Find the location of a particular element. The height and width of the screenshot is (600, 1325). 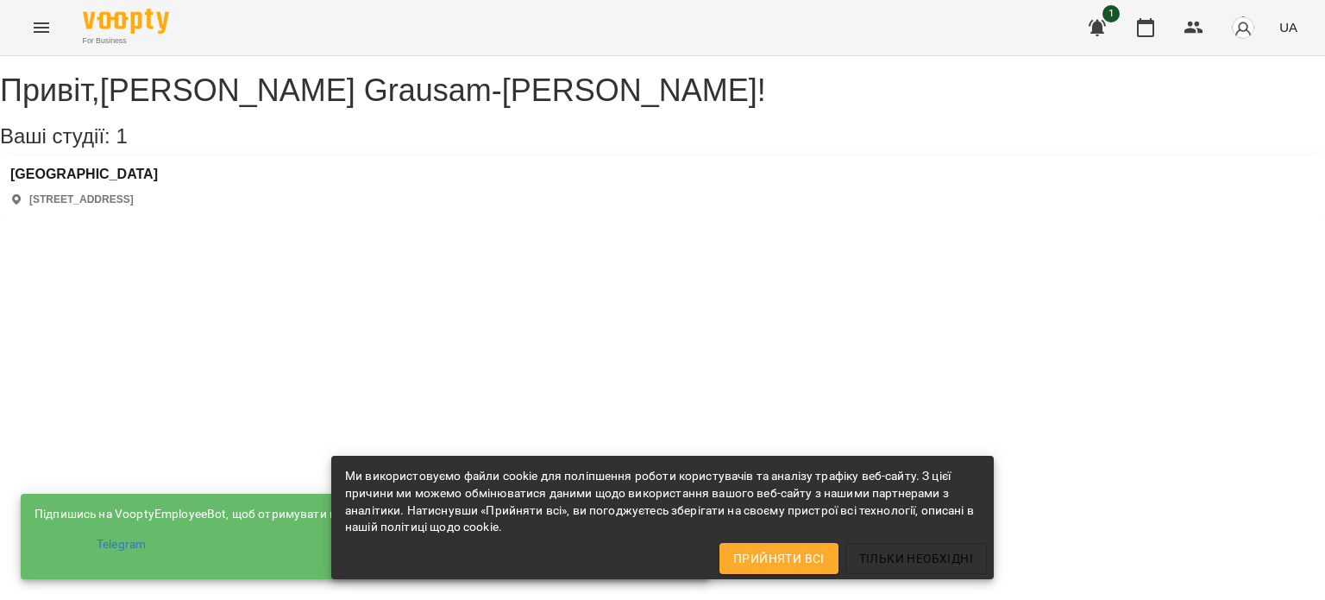

img: avatar_s.png is located at coordinates (1243, 28).